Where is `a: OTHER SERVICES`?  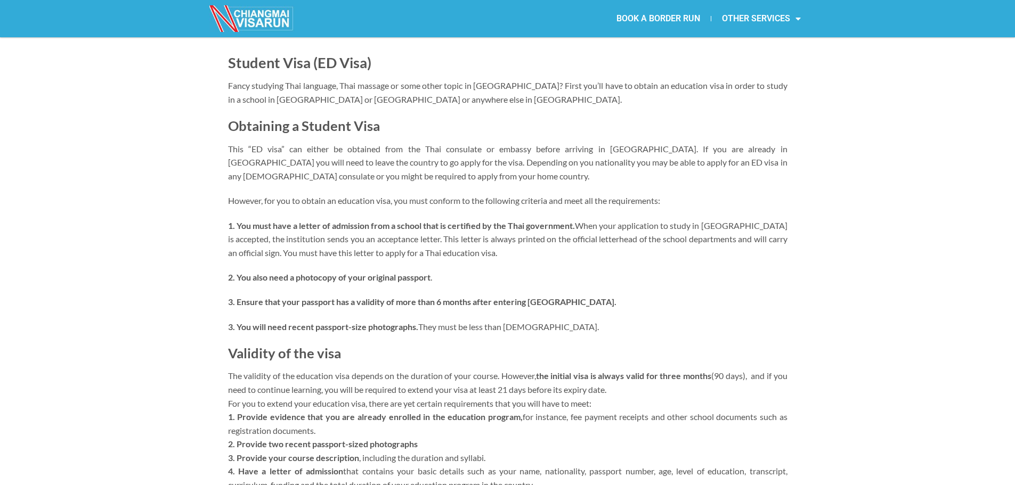
a: OTHER SERVICES is located at coordinates (761, 19).